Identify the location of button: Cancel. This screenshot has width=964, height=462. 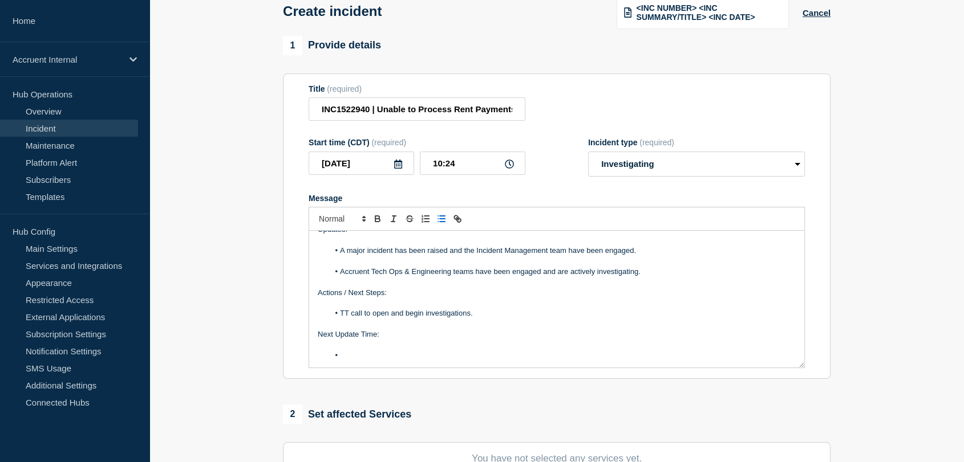
(816, 13).